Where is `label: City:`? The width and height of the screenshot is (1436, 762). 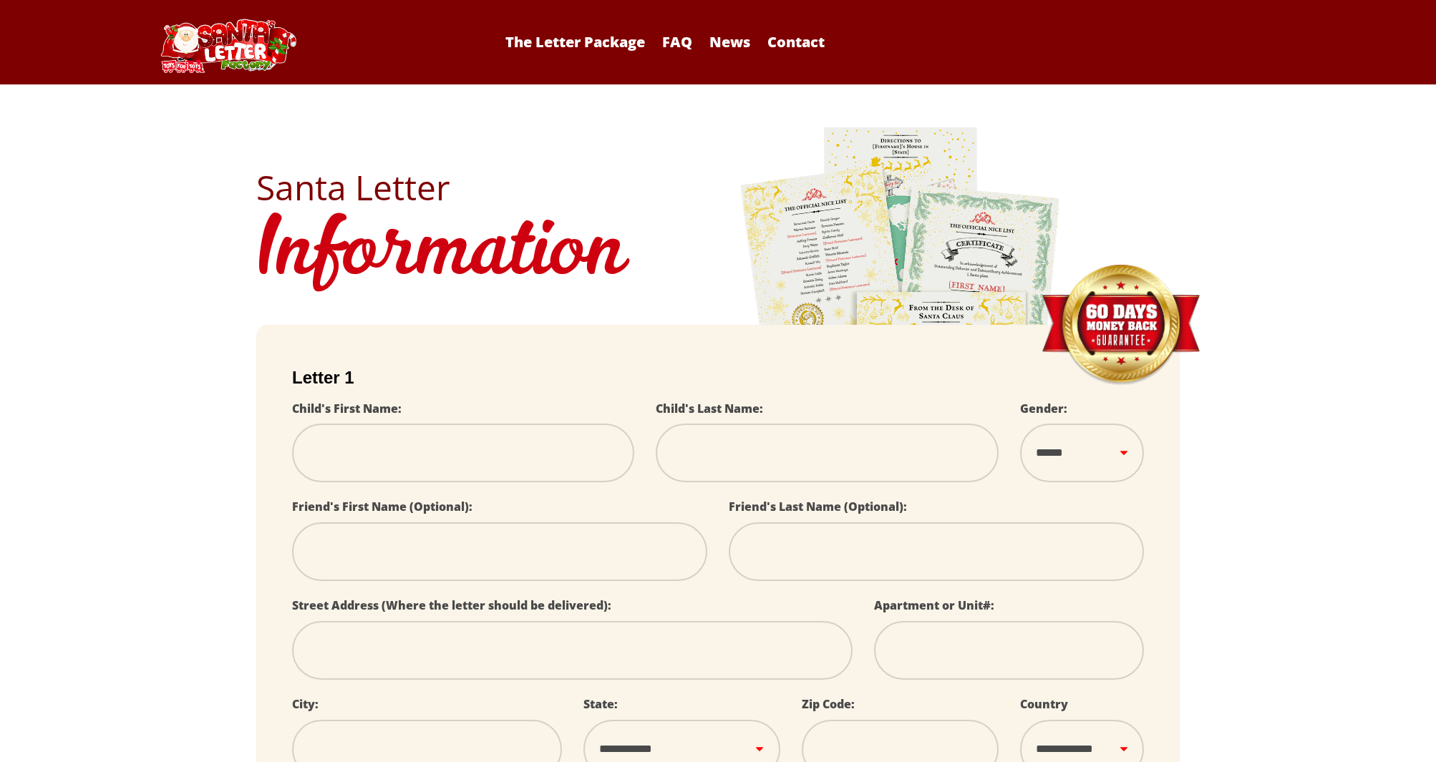 label: City: is located at coordinates (305, 704).